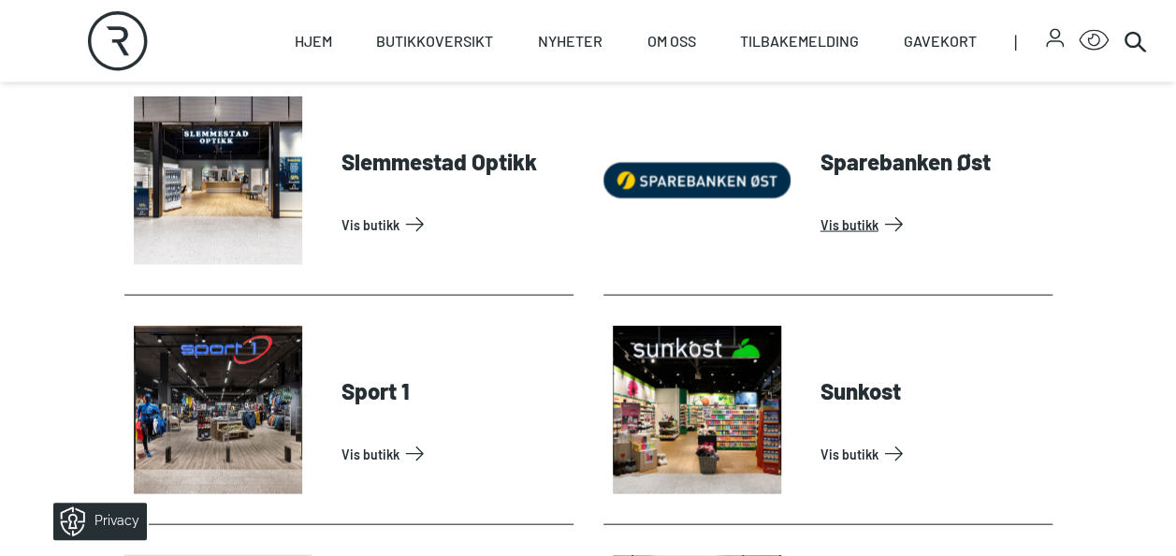 This screenshot has height=556, width=1176. I want to click on a: Vis Butikk: Sport 1, so click(454, 454).